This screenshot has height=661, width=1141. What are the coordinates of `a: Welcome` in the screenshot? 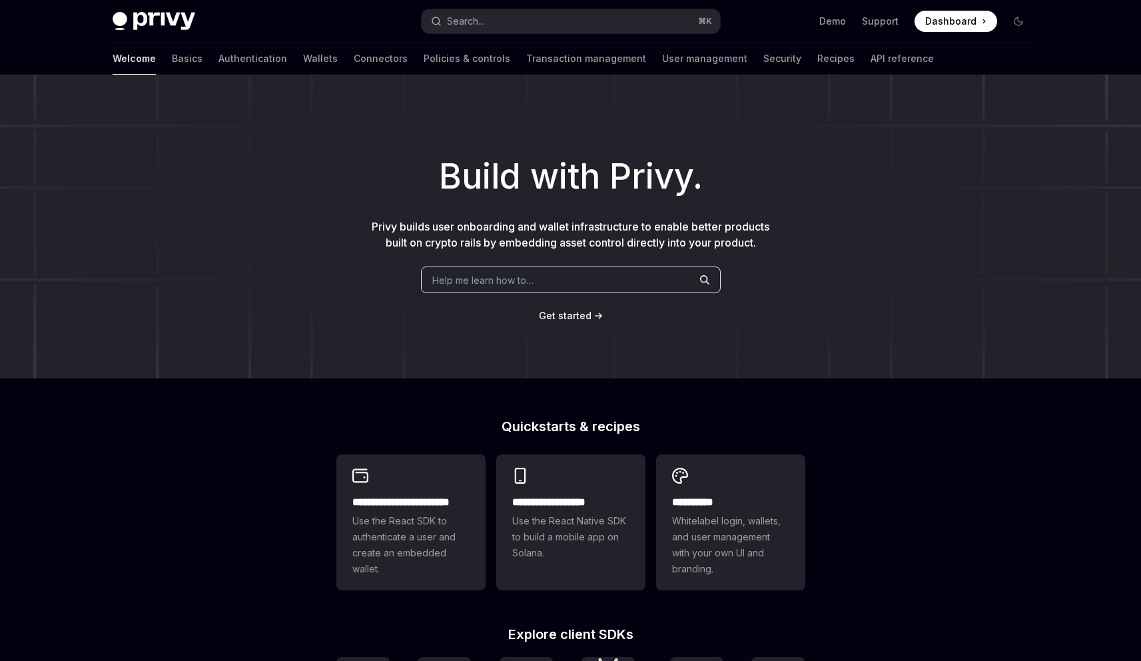 It's located at (134, 59).